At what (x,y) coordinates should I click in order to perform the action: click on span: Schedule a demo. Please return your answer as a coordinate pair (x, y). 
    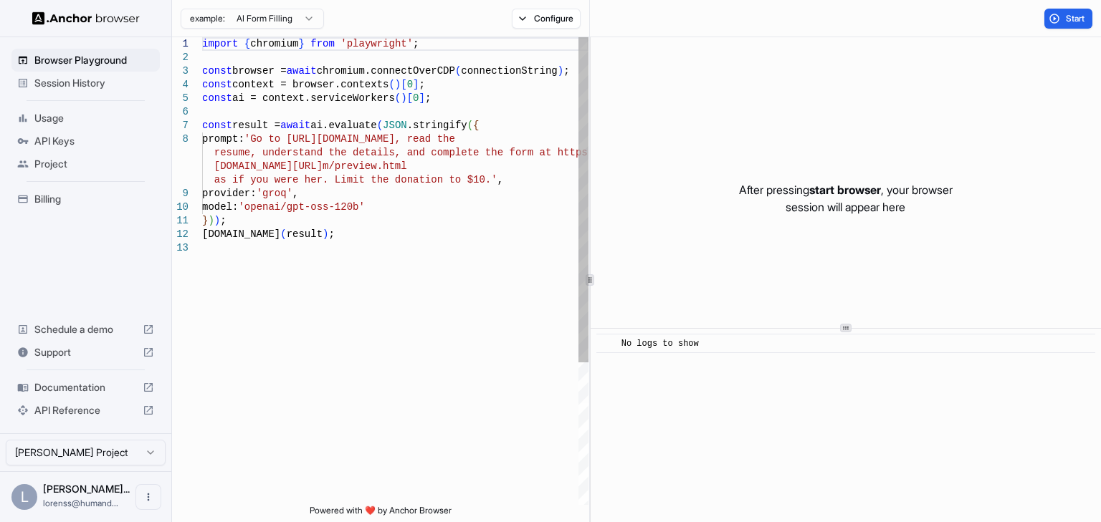
    Looking at the image, I should click on (85, 330).